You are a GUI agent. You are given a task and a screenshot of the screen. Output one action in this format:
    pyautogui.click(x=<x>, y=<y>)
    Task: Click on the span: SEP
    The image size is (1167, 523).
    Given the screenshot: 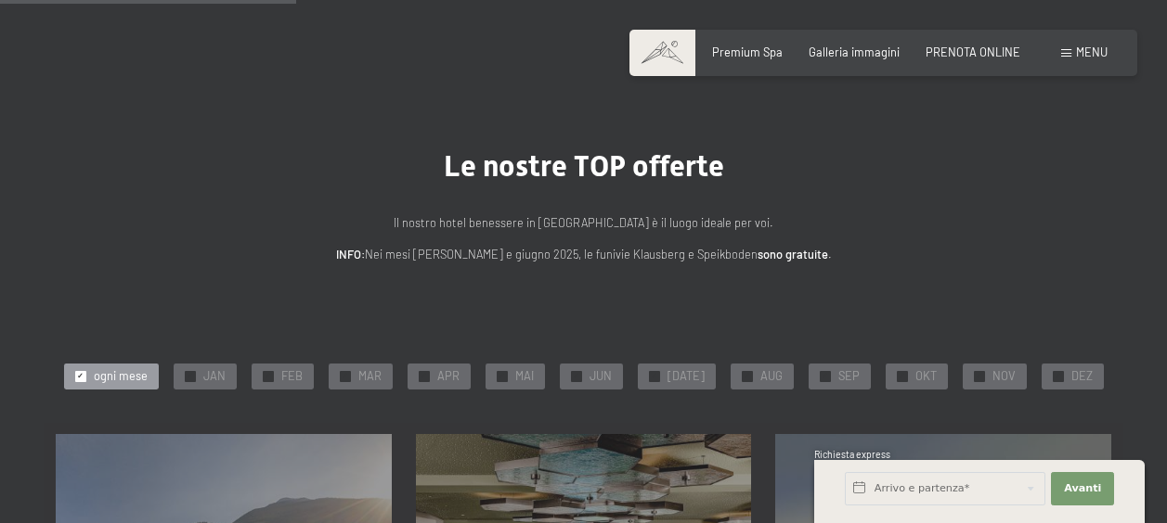 What is the action you would take?
    pyautogui.click(x=848, y=377)
    